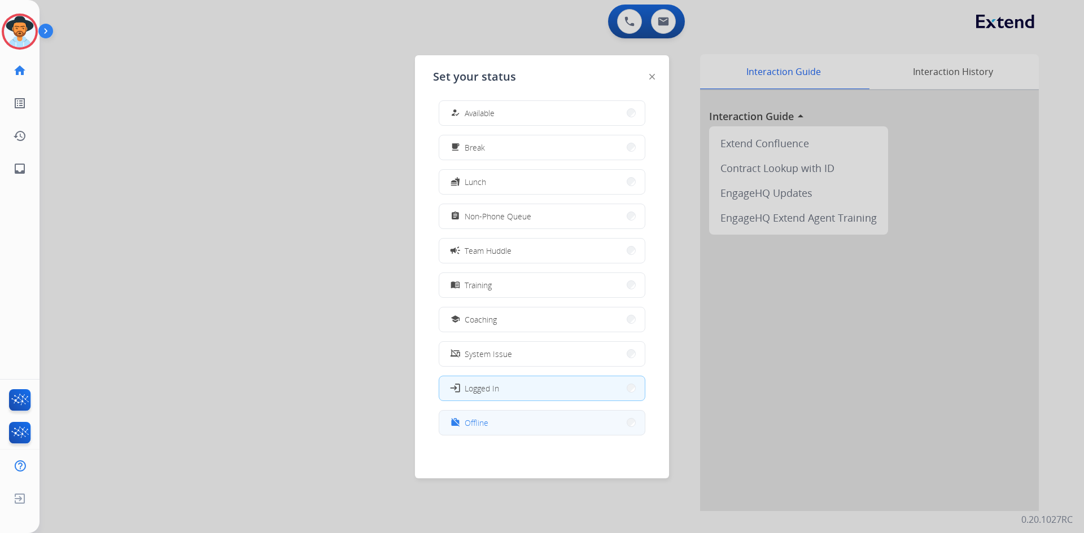  Describe the element at coordinates (488, 251) in the screenshot. I see `span: Team Huddle` at that location.